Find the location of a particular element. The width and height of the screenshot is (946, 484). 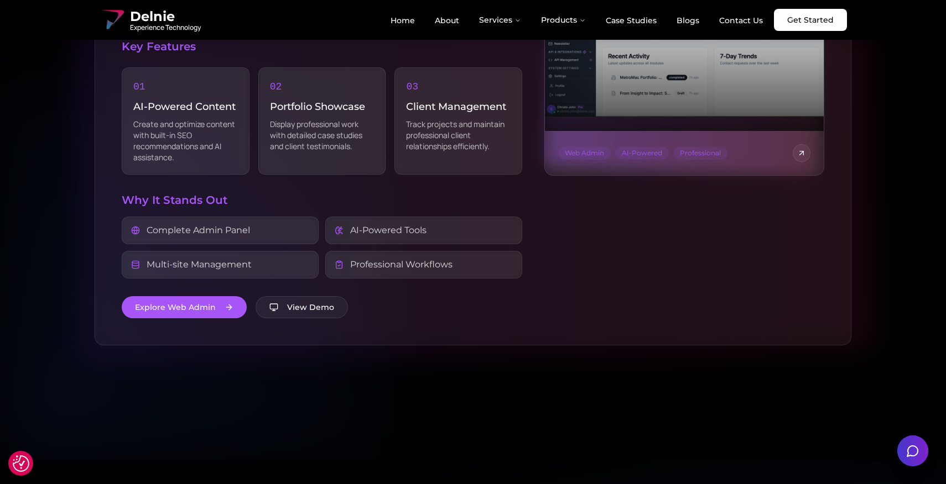

span: Professional is located at coordinates (700, 153).